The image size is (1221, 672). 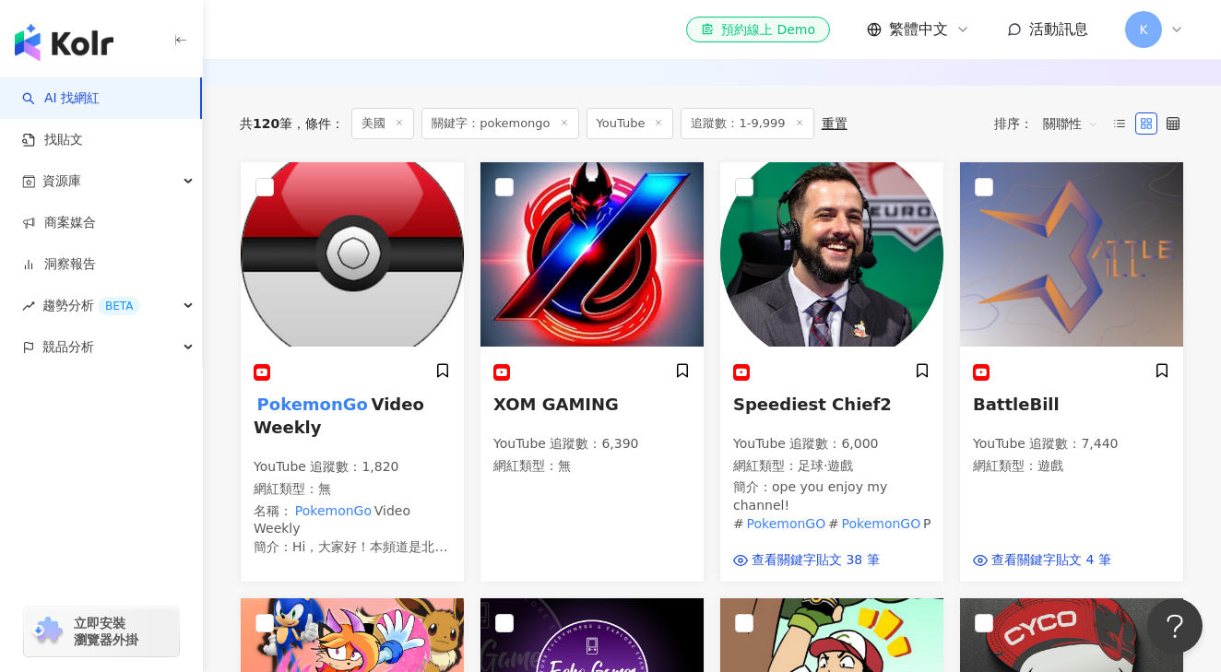 I want to click on div: 重置, so click(x=835, y=124).